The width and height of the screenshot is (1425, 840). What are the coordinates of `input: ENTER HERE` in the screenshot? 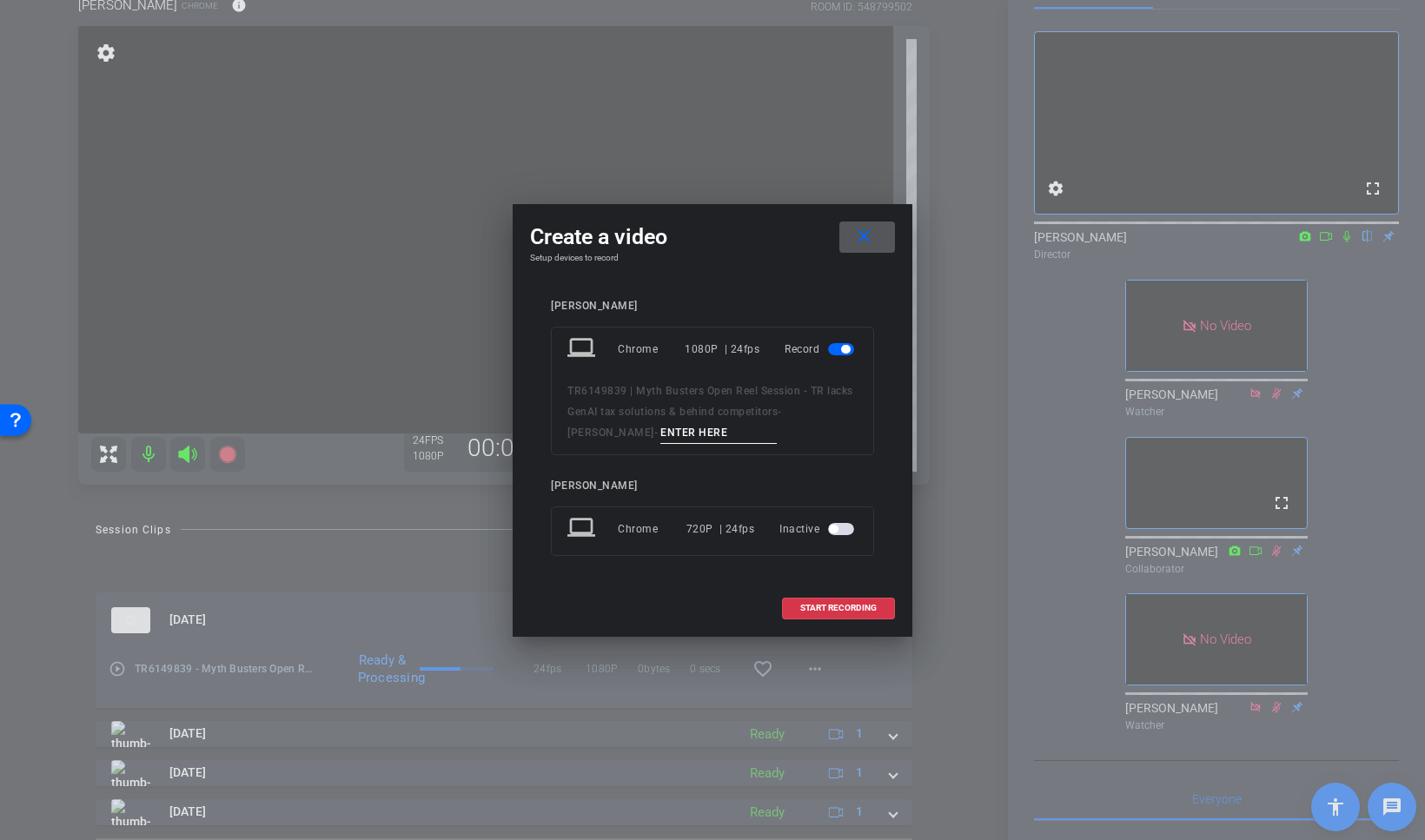 It's located at (719, 433).